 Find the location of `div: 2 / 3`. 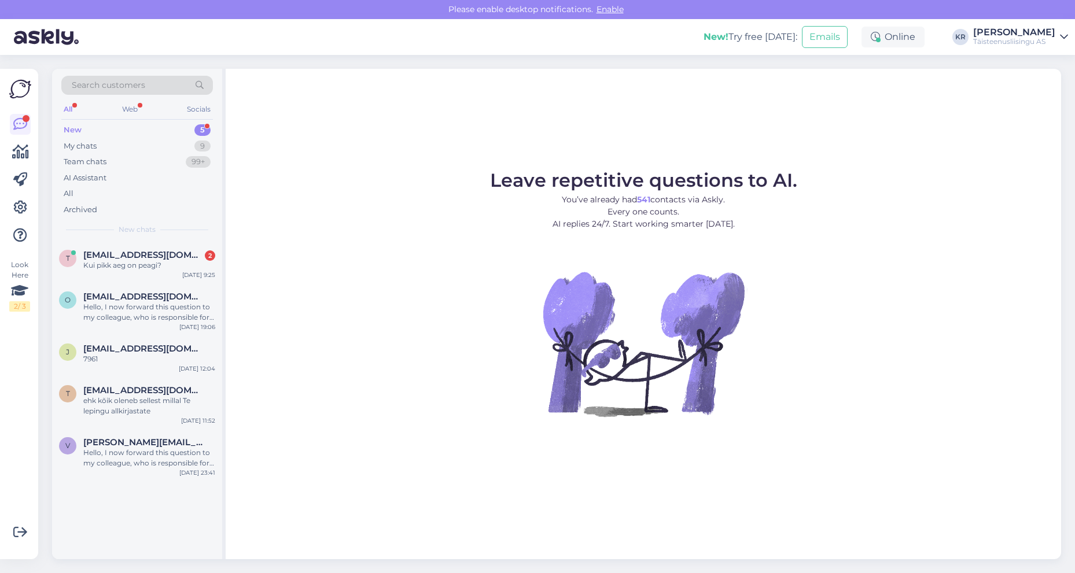

div: 2 / 3 is located at coordinates (20, 307).